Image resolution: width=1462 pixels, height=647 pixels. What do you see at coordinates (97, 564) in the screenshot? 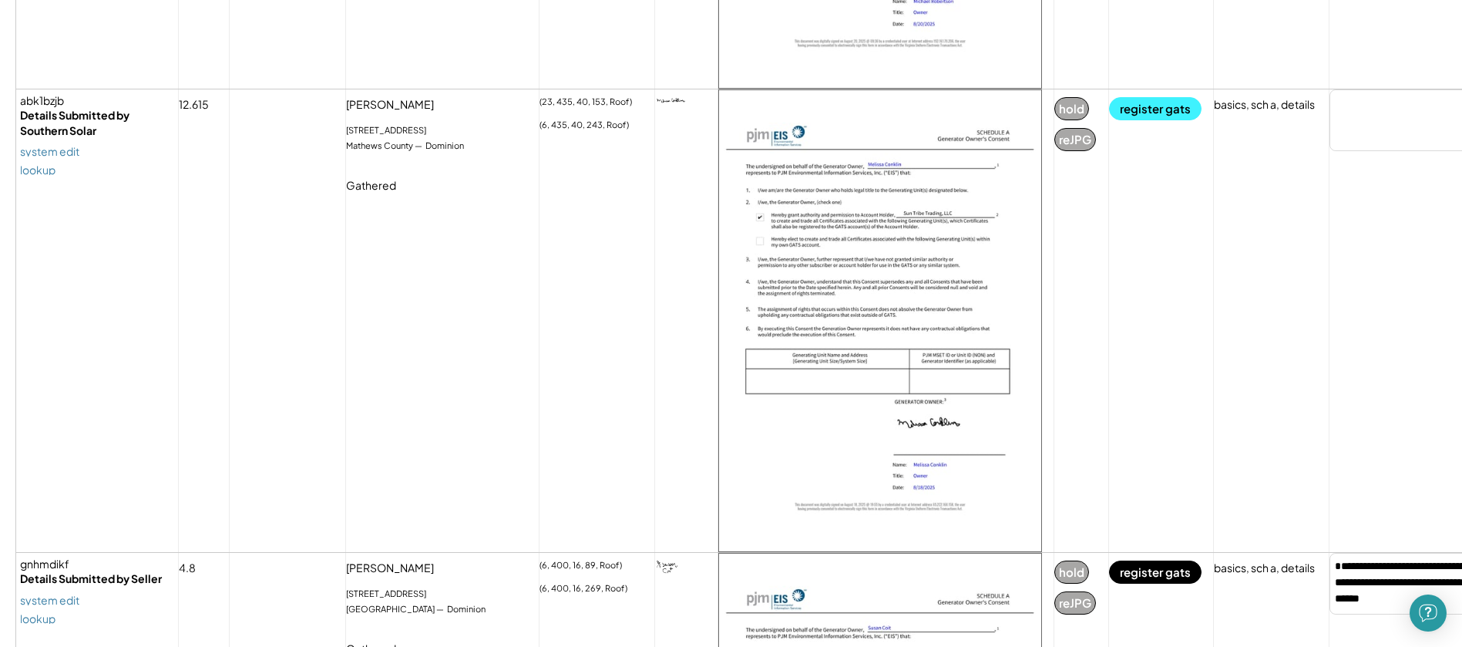
I see `div: gnhmdikf` at bounding box center [97, 564].